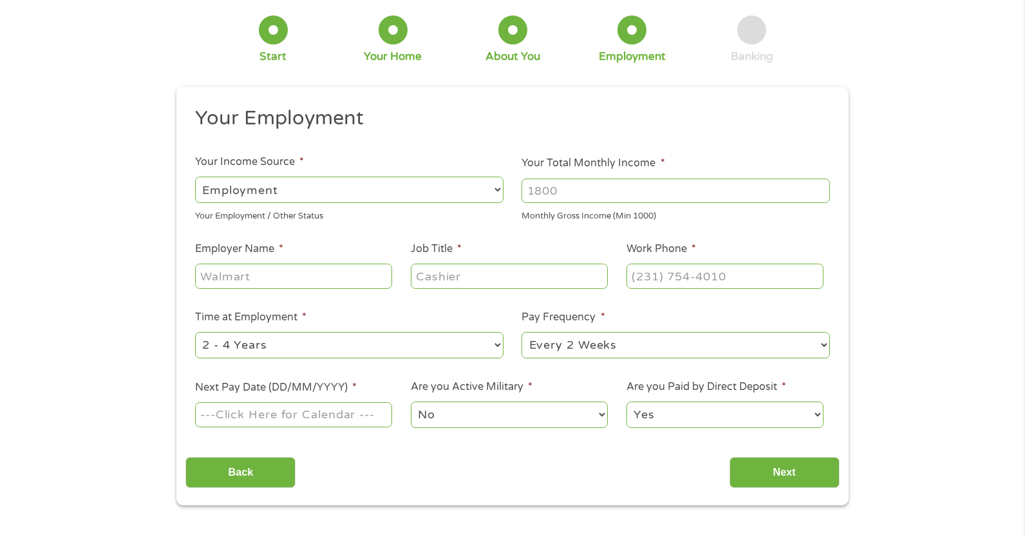 The height and width of the screenshot is (535, 1025). What do you see at coordinates (676, 191) in the screenshot?
I see `input: 1800` at bounding box center [676, 191].